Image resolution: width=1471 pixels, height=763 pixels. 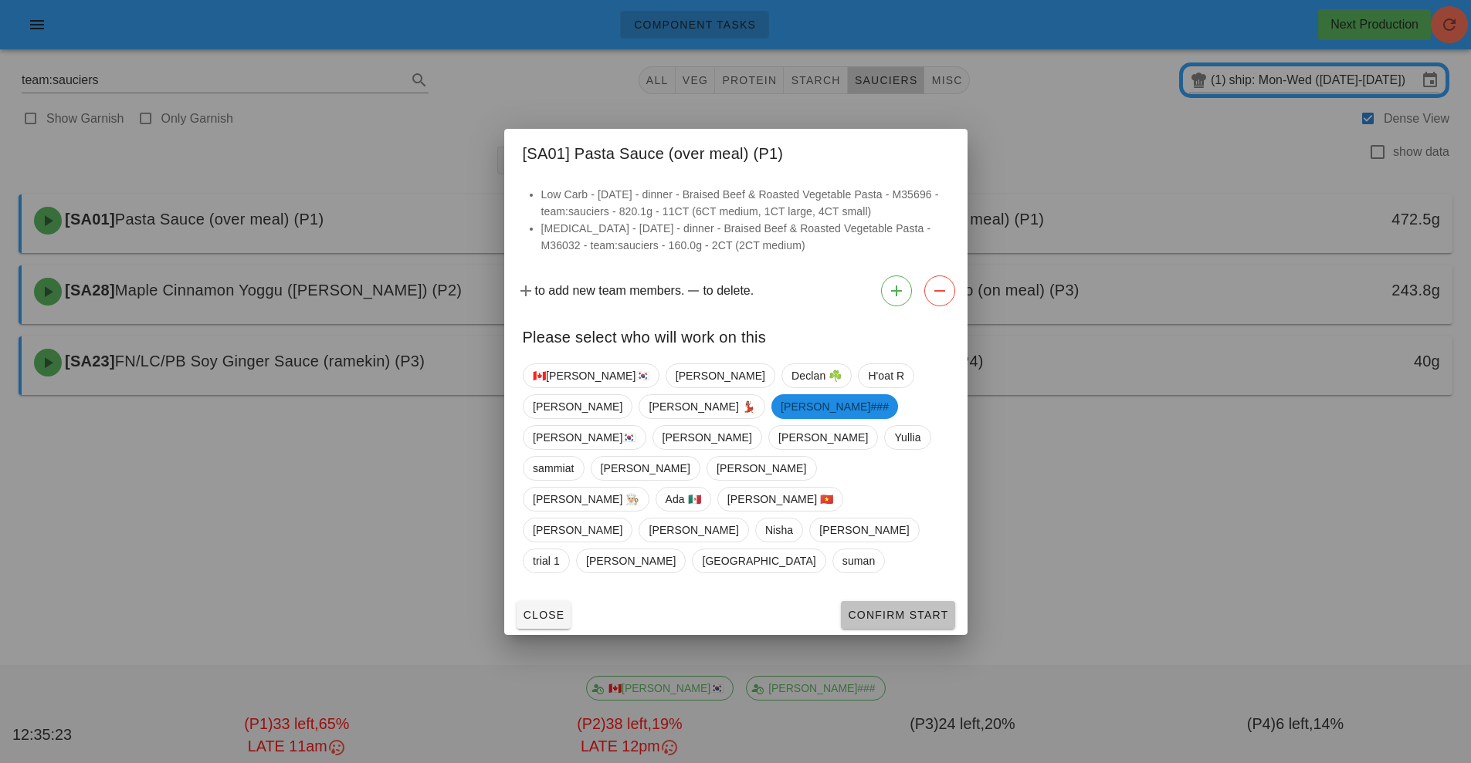 What do you see at coordinates (546, 561) in the screenshot?
I see `span: trial 1` at bounding box center [546, 561].